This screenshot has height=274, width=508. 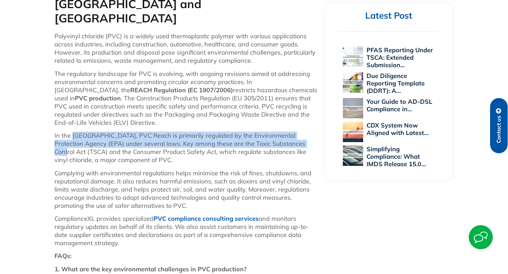 What do you see at coordinates (187, 189) in the screenshot?
I see `p: Complying with environmental regulations helps minimise the risk of fines, shutdowns, and reputat...` at bounding box center [187, 189].